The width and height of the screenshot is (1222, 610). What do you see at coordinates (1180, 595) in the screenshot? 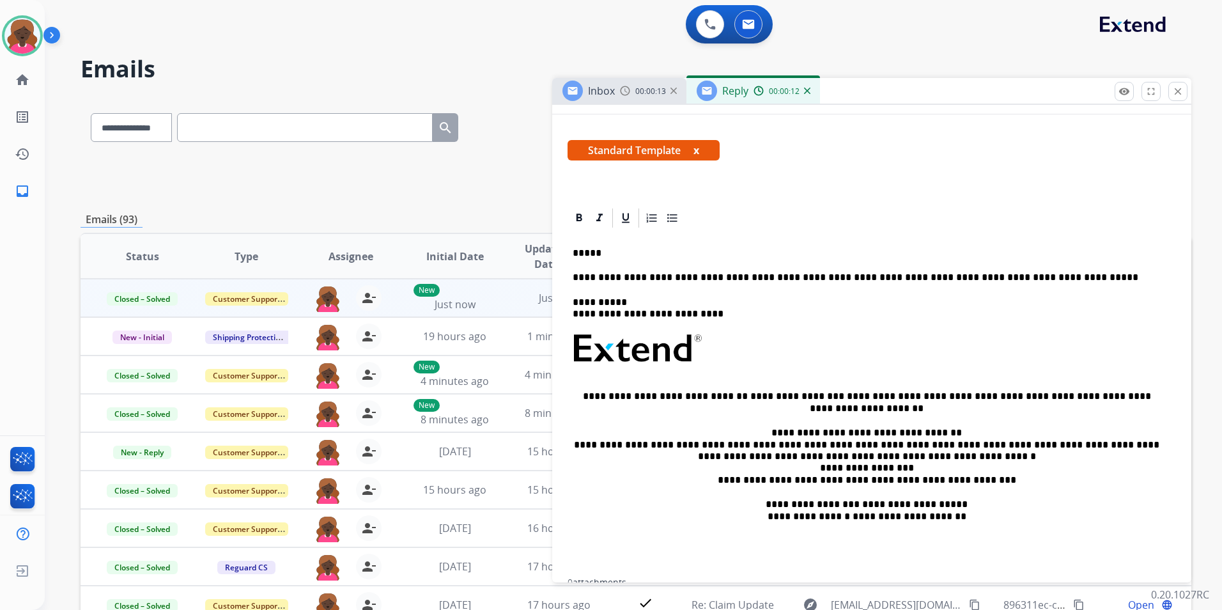
I see `p: 0.20.1027RC` at bounding box center [1180, 595].